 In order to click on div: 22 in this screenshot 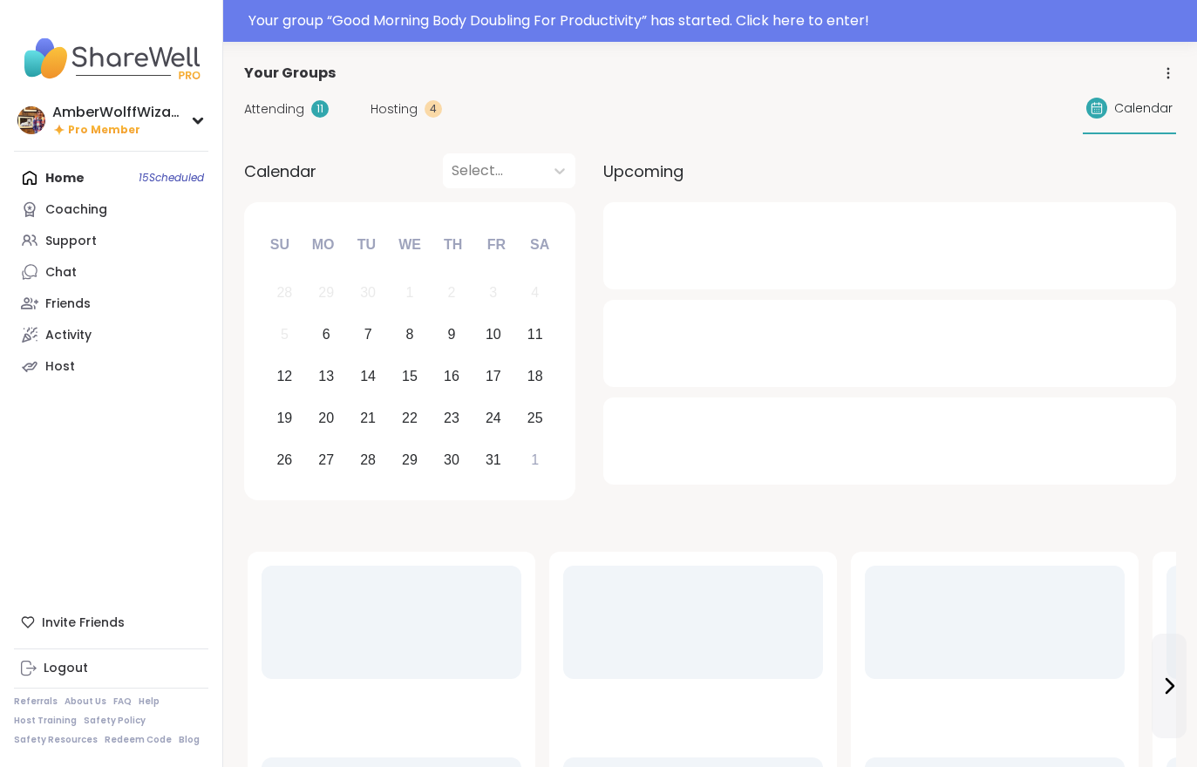, I will do `click(410, 417)`.